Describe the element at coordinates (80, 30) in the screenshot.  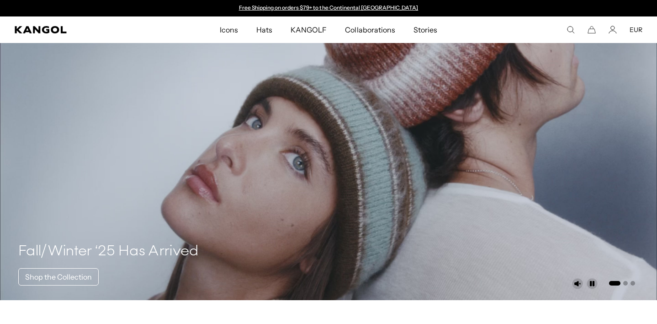
I see `a: Kangol` at that location.